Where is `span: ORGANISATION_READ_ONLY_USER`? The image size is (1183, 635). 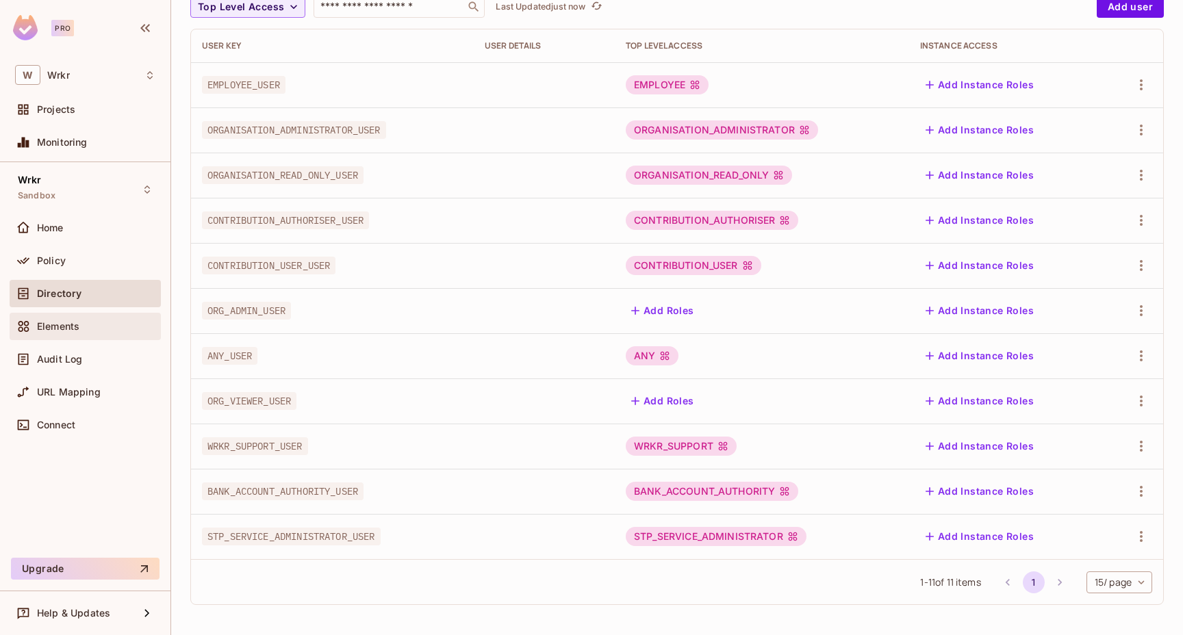 span: ORGANISATION_READ_ONLY_USER is located at coordinates (283, 175).